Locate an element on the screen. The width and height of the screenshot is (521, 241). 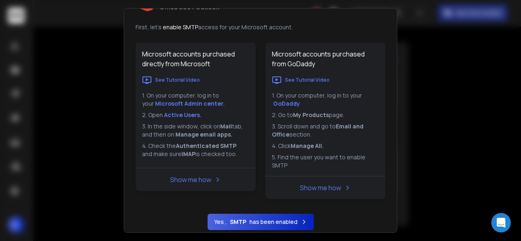
p: First, let's access for your Microsoft account. is located at coordinates (261, 27).